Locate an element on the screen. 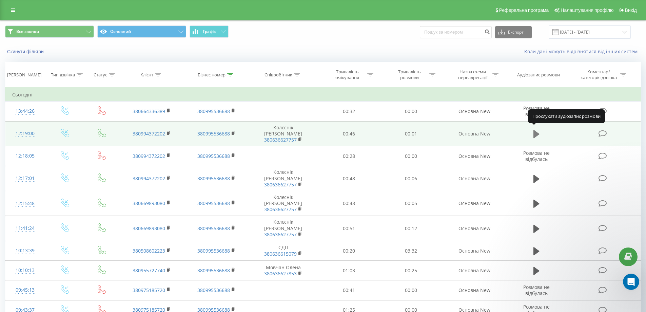 The width and height of the screenshot is (646, 312). td: 00:25 is located at coordinates (411, 270).